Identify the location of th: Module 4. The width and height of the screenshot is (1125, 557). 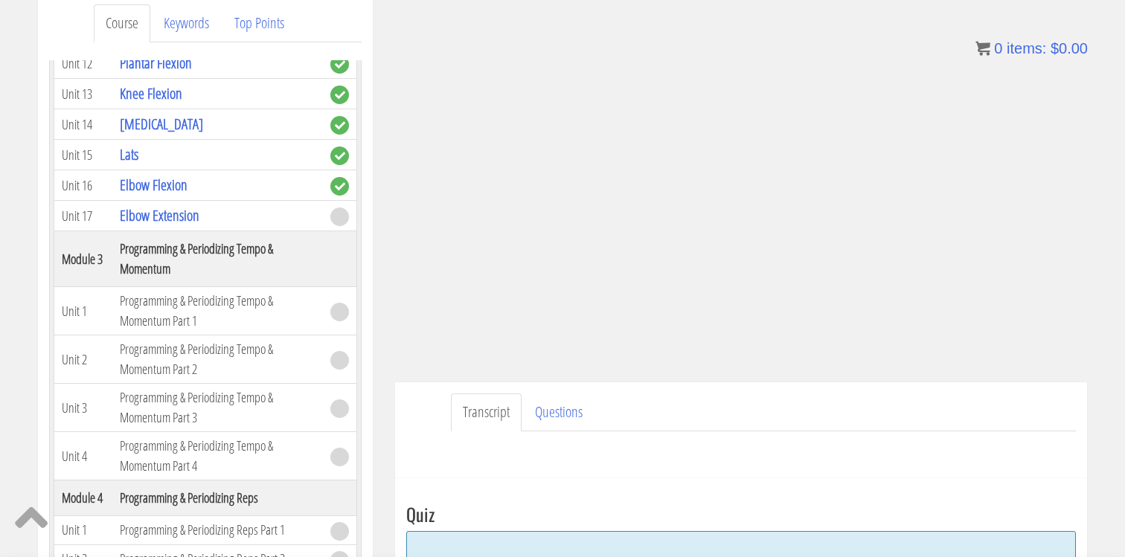
(83, 499).